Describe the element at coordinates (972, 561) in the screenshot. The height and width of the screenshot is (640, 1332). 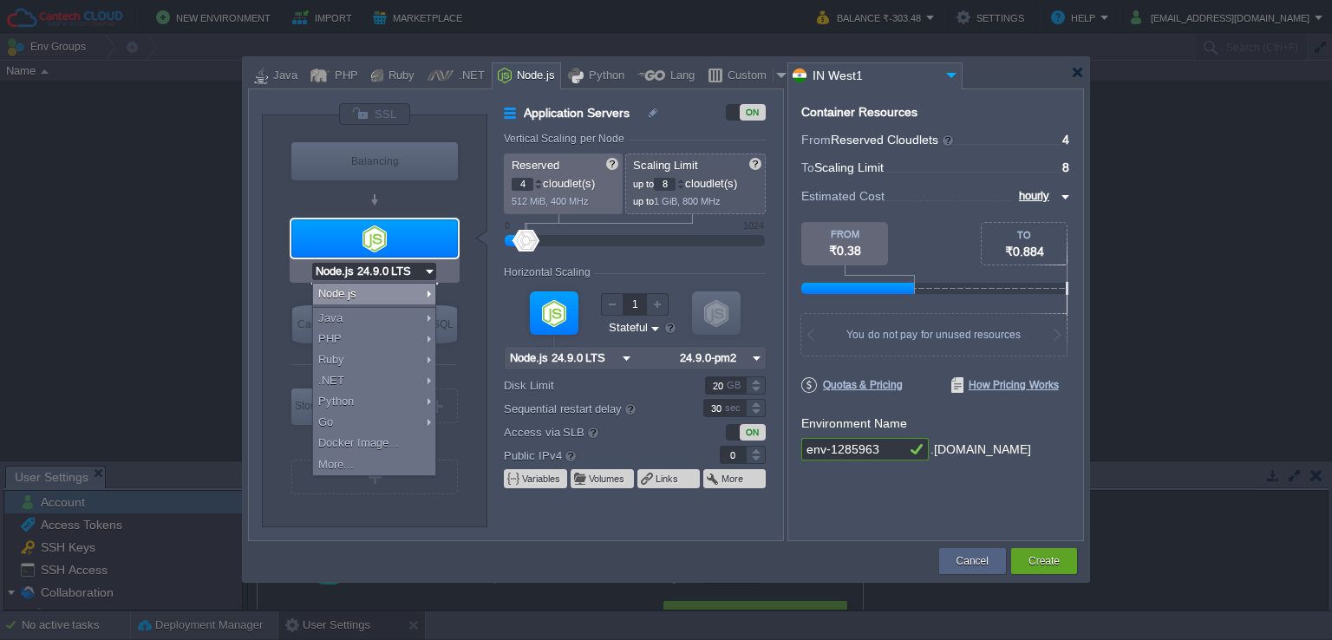
I see `button: Cancel` at that location.